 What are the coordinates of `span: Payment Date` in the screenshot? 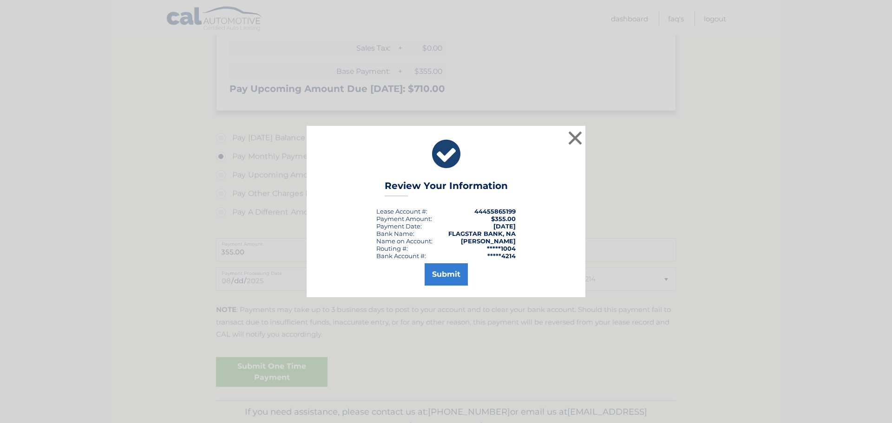 It's located at (398, 226).